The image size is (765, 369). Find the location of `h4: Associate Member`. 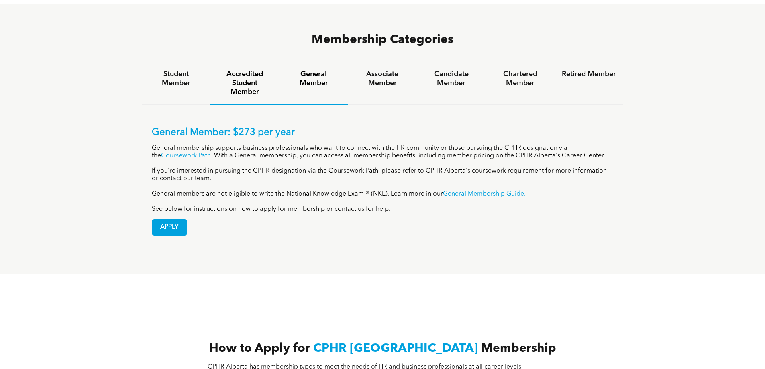

h4: Associate Member is located at coordinates (382, 79).